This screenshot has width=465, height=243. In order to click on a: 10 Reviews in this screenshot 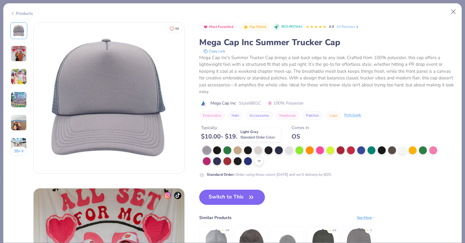, I will do `click(348, 27)`.